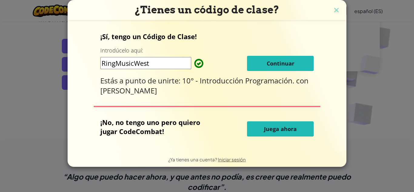 Image resolution: width=414 pixels, height=192 pixels. I want to click on img: icono de cerrar, so click(336, 11).